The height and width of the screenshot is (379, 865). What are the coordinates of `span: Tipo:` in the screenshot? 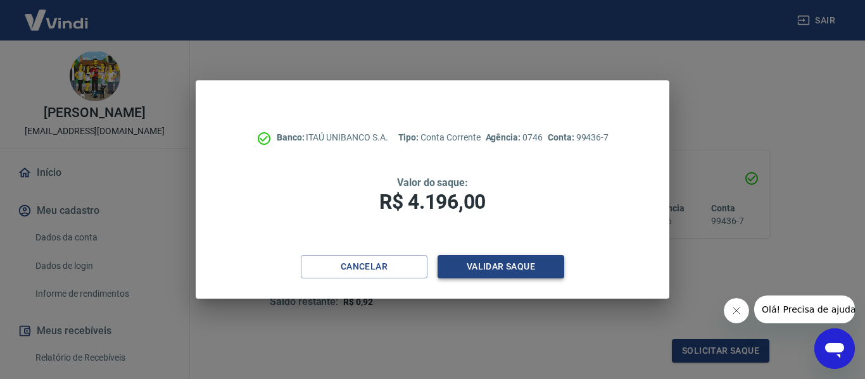 It's located at (410, 137).